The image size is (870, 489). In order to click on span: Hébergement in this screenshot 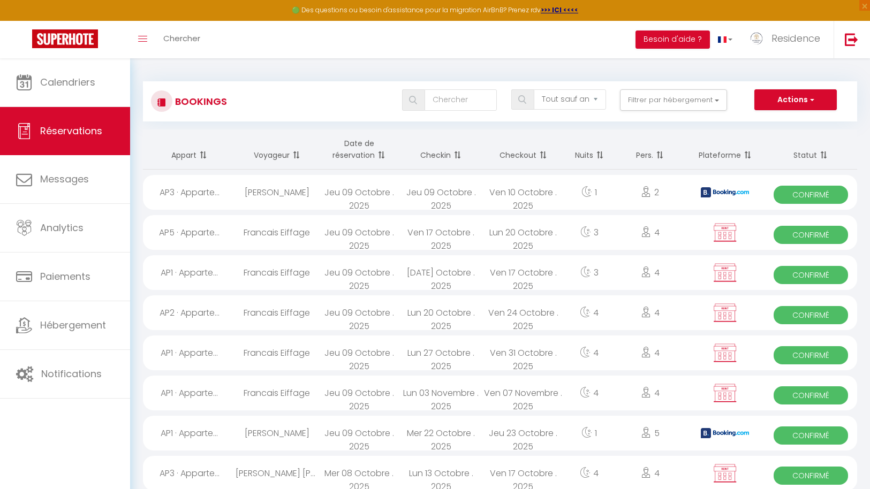, I will do `click(73, 325)`.